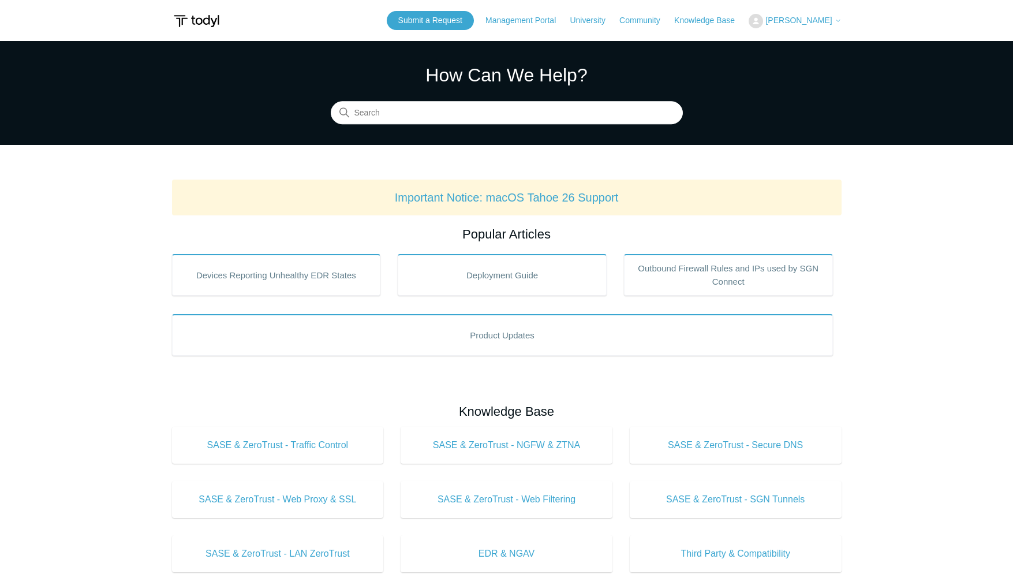 The image size is (1013, 574). Describe the element at coordinates (735, 553) in the screenshot. I see `span: Third Party & Compatibility` at that location.